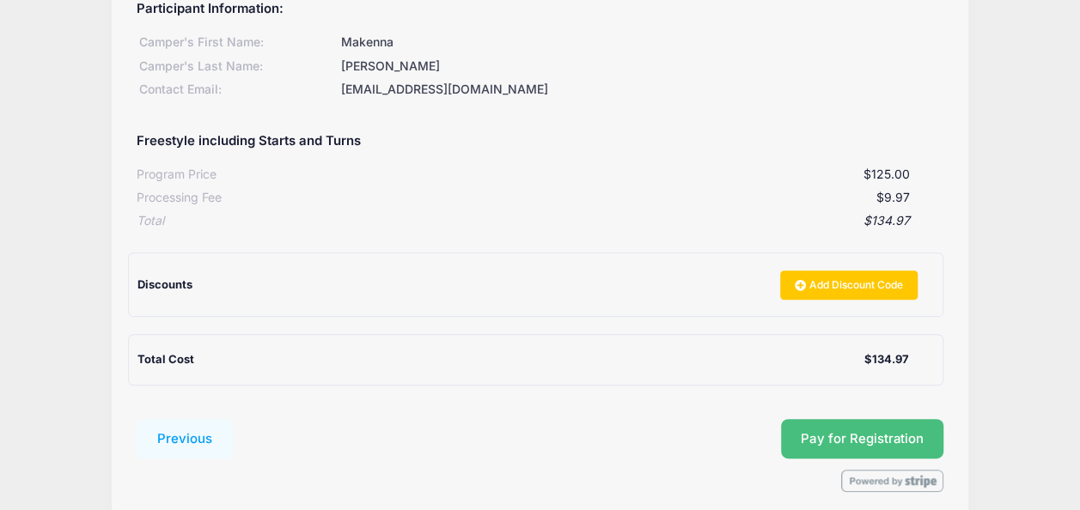 This screenshot has width=1080, height=510. Describe the element at coordinates (887, 174) in the screenshot. I see `span: $125.00` at that location.